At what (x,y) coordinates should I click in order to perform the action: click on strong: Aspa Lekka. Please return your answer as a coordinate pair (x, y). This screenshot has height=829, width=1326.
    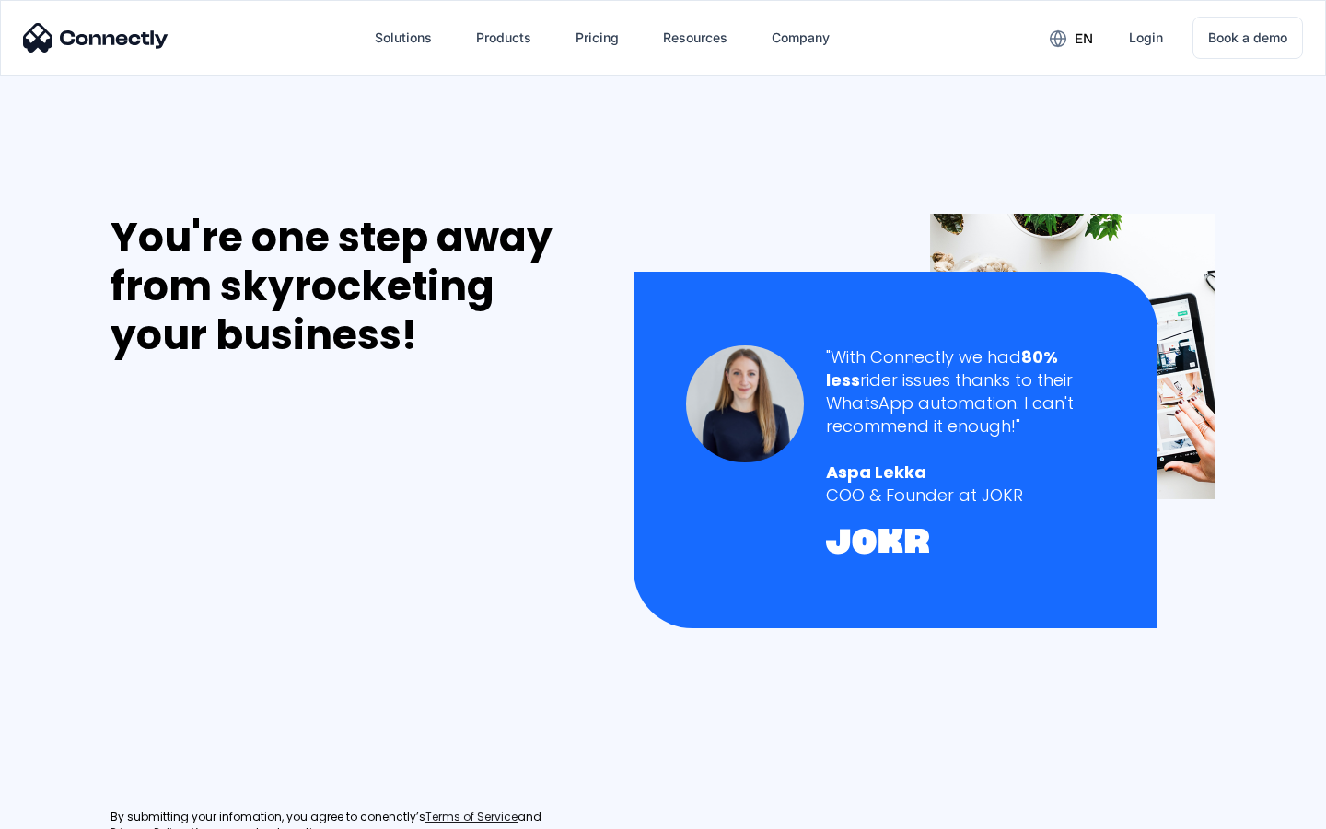
    Looking at the image, I should click on (876, 471).